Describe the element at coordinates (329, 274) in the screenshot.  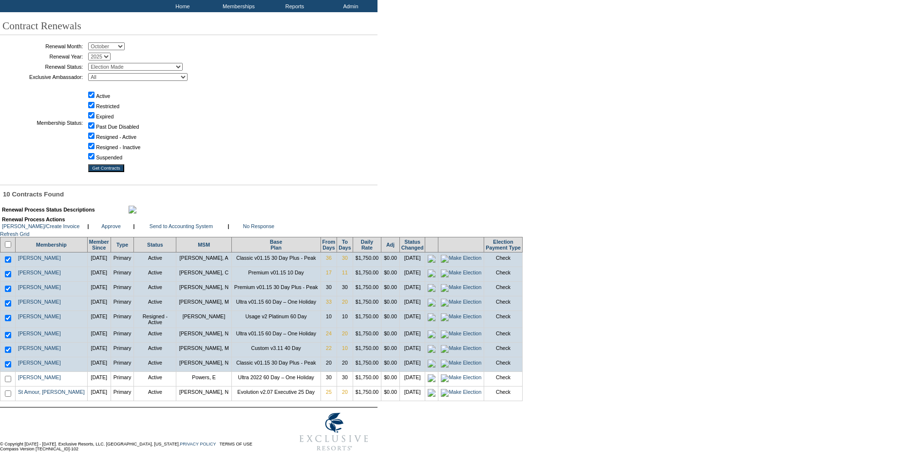
I see `td: 17` at that location.